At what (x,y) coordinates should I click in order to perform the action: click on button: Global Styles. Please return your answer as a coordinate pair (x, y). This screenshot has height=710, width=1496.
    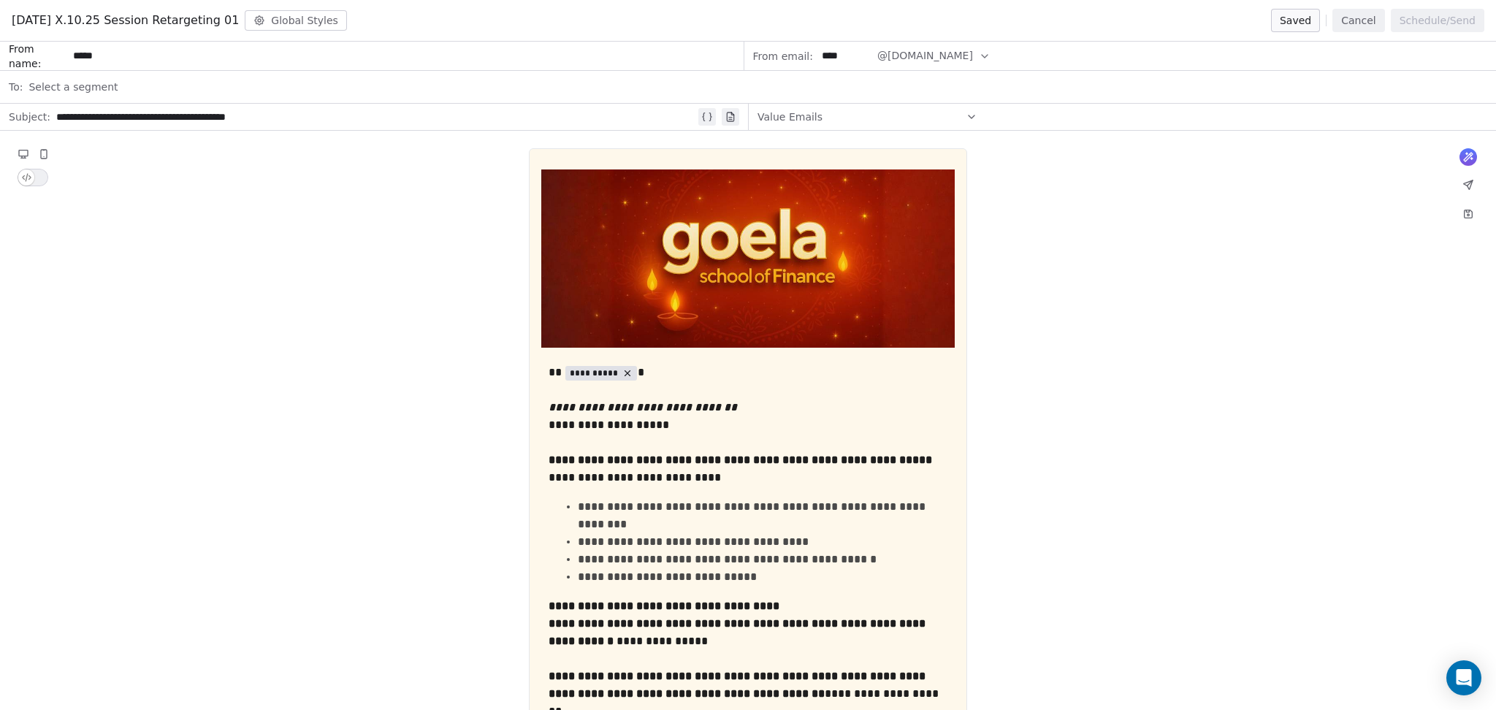
    Looking at the image, I should click on (296, 20).